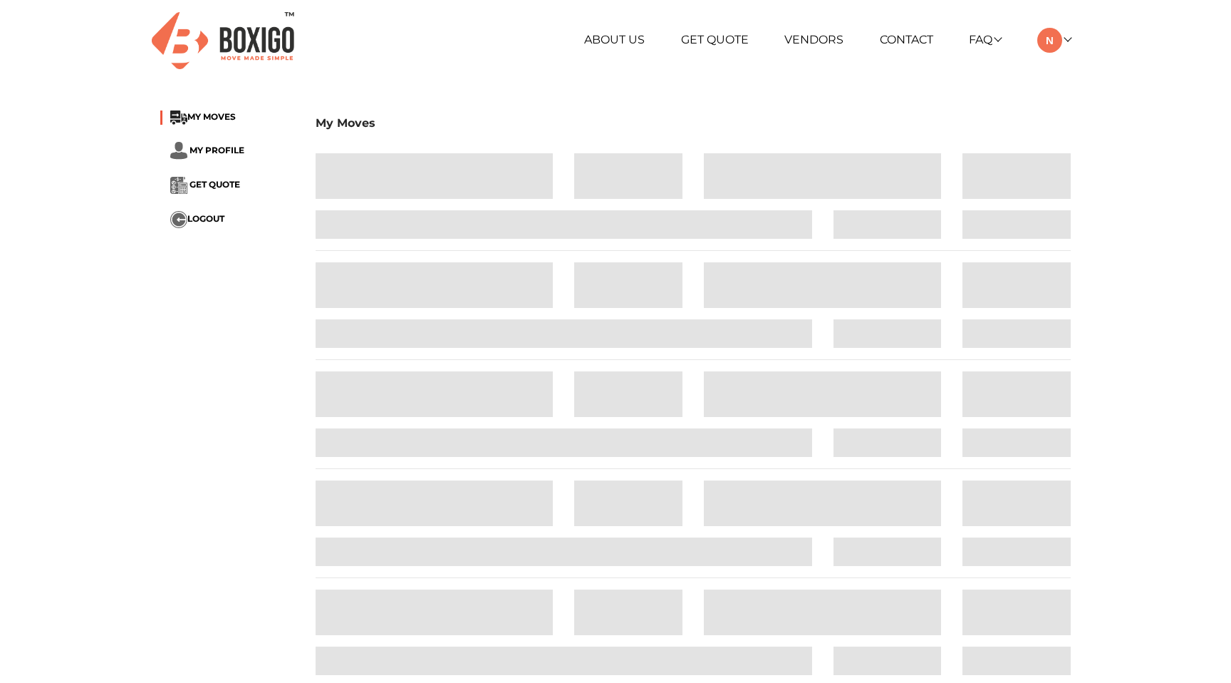  Describe the element at coordinates (197, 219) in the screenshot. I see `button: ...LOGOUT` at that location.